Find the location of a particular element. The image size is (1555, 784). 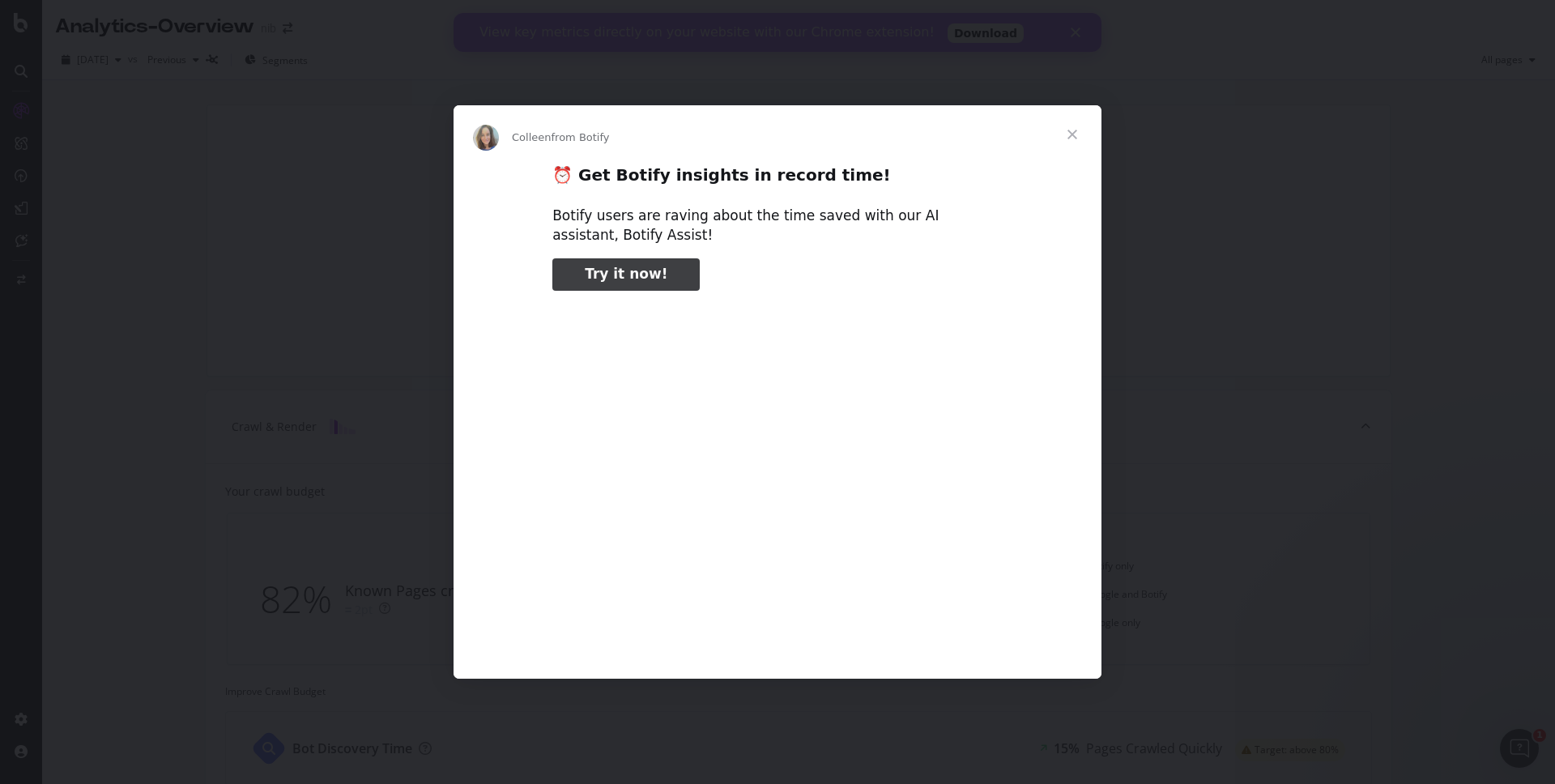

span: from Botify is located at coordinates (581, 137).